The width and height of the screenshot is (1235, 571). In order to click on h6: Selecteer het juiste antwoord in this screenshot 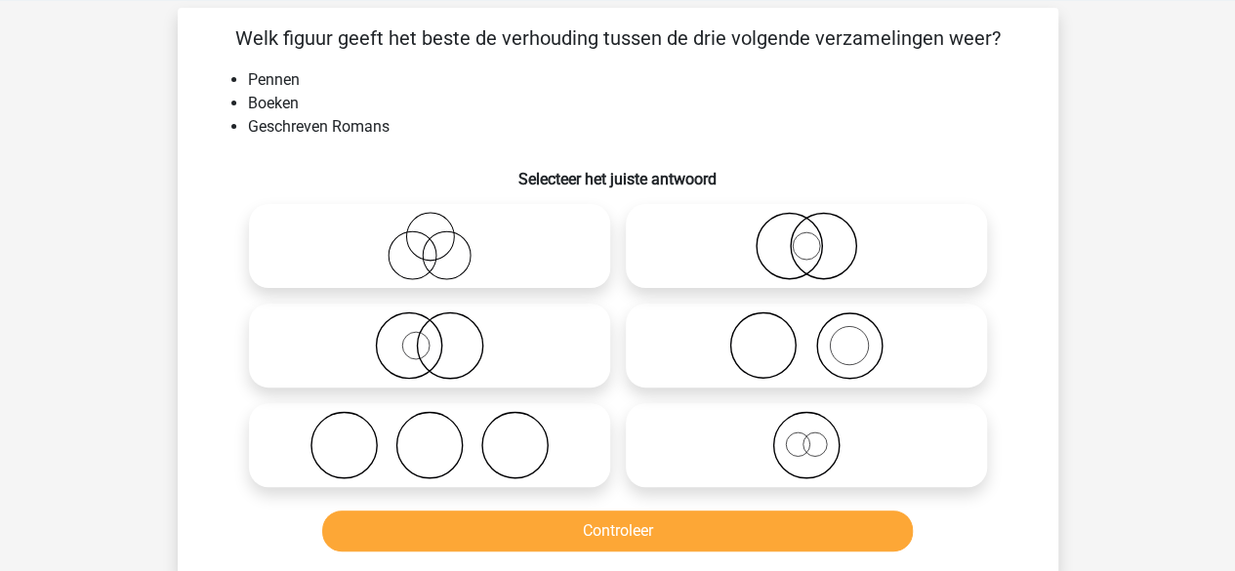, I will do `click(618, 171)`.